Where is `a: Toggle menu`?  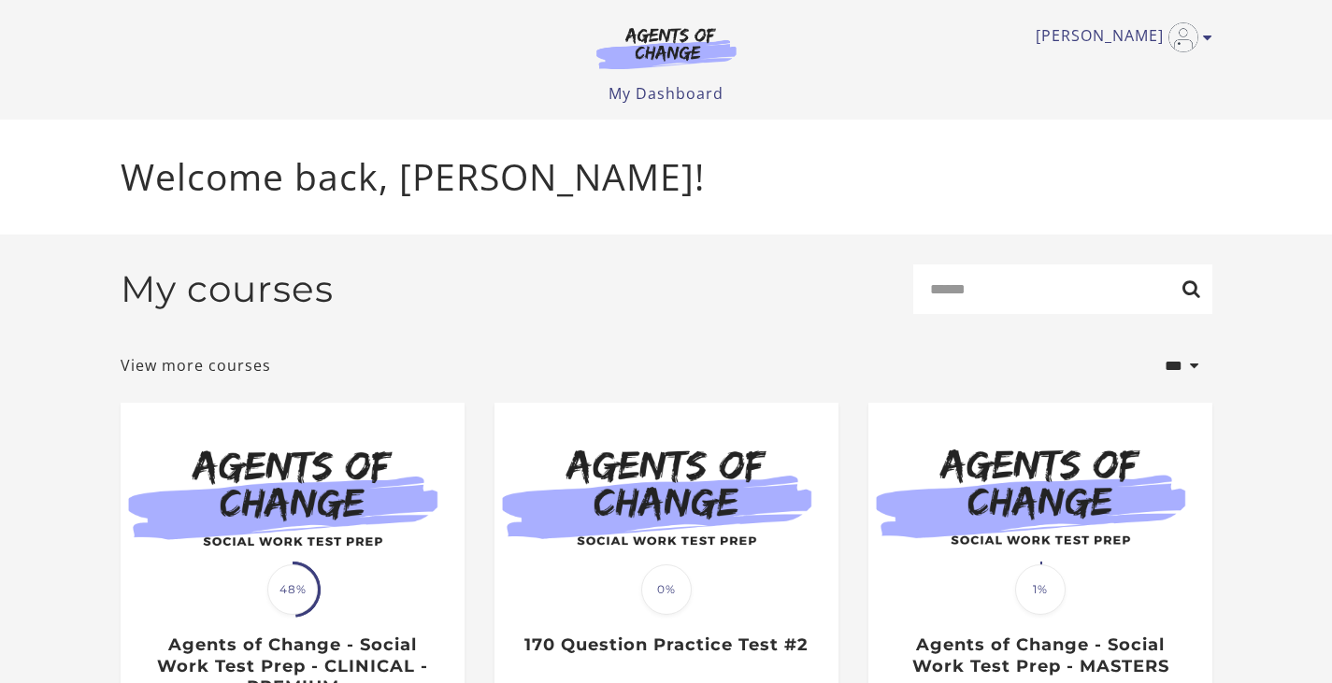
a: Toggle menu is located at coordinates (1119, 37).